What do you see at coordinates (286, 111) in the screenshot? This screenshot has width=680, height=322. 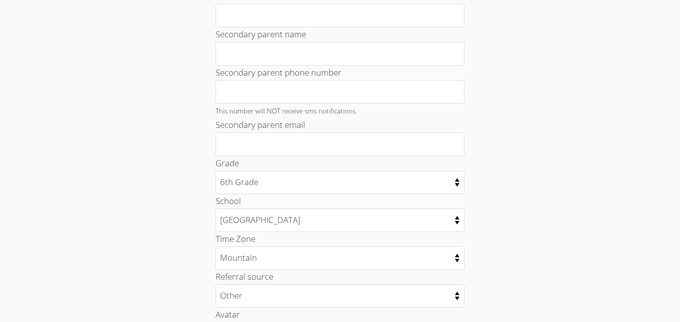 I see `small: This number will NOT receive sms notifications.` at bounding box center [286, 111].